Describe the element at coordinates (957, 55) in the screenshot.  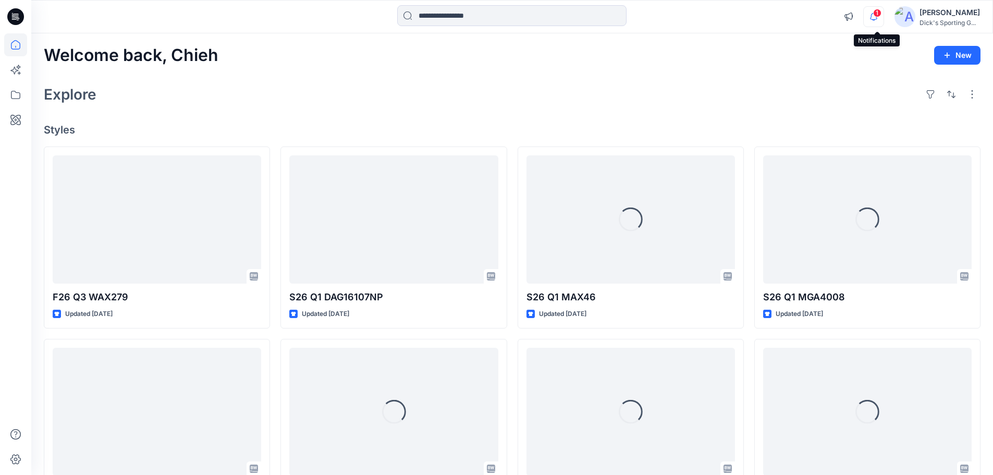
I see `button: New` at that location.